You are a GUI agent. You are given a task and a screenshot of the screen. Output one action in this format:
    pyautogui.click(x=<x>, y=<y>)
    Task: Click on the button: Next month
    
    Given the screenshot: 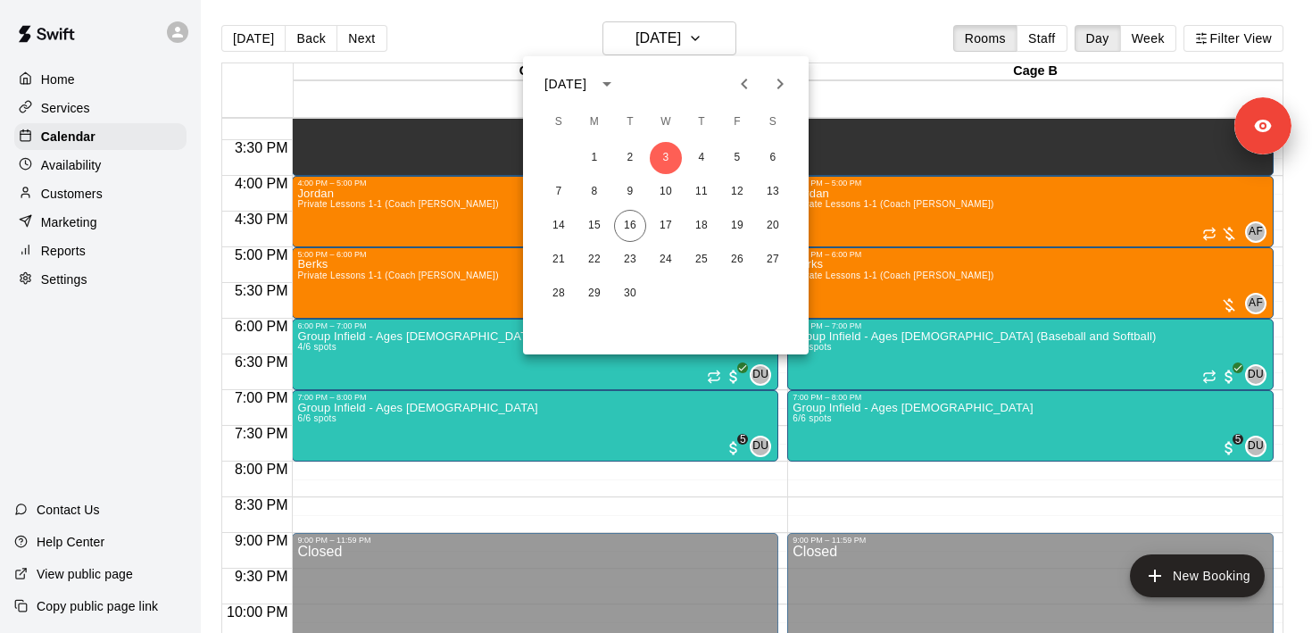 What is the action you would take?
    pyautogui.click(x=780, y=84)
    